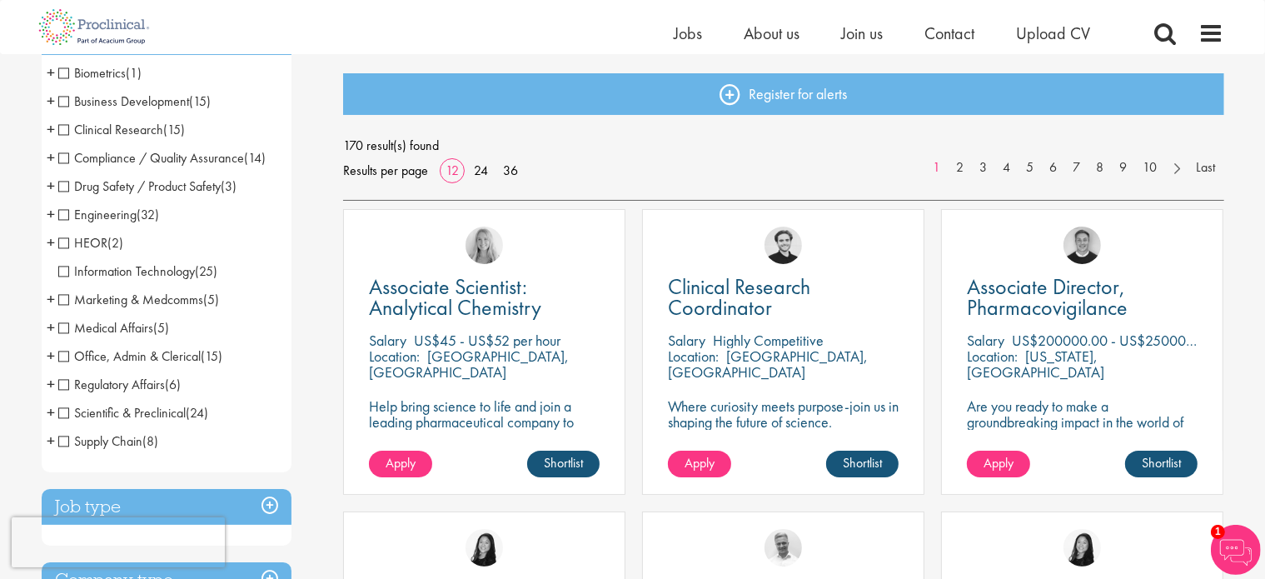 This screenshot has height=579, width=1265. I want to click on span: (8), so click(151, 441).